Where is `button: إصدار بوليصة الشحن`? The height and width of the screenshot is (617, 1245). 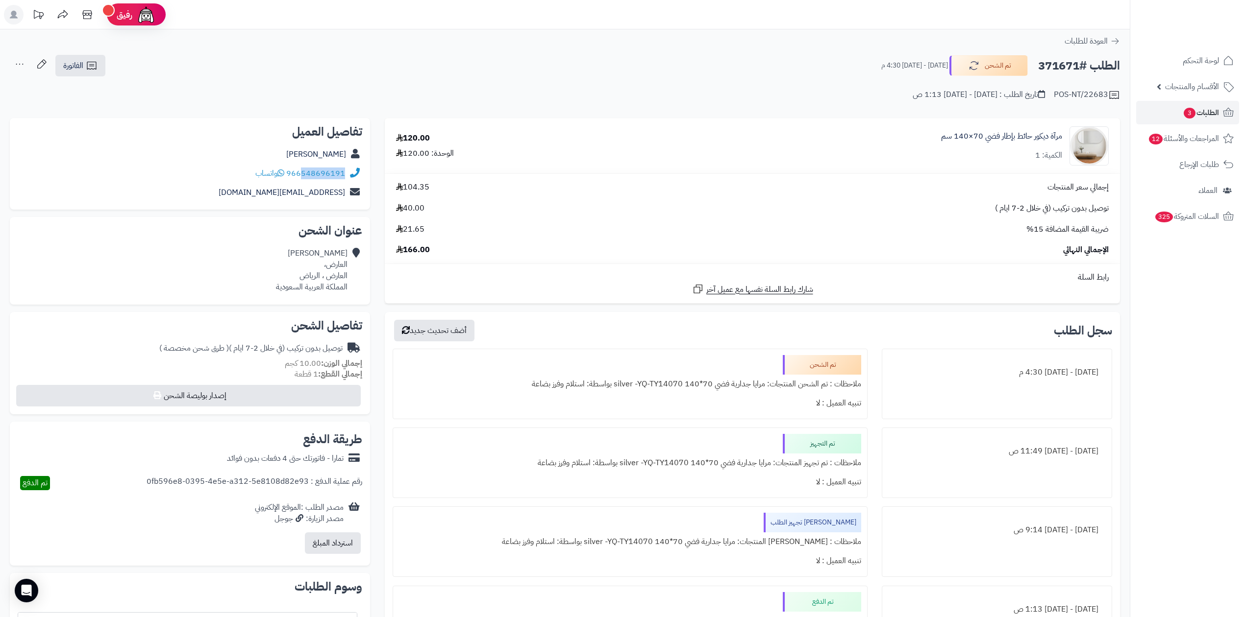
button: إصدار بوليصة الشحن is located at coordinates (188, 396).